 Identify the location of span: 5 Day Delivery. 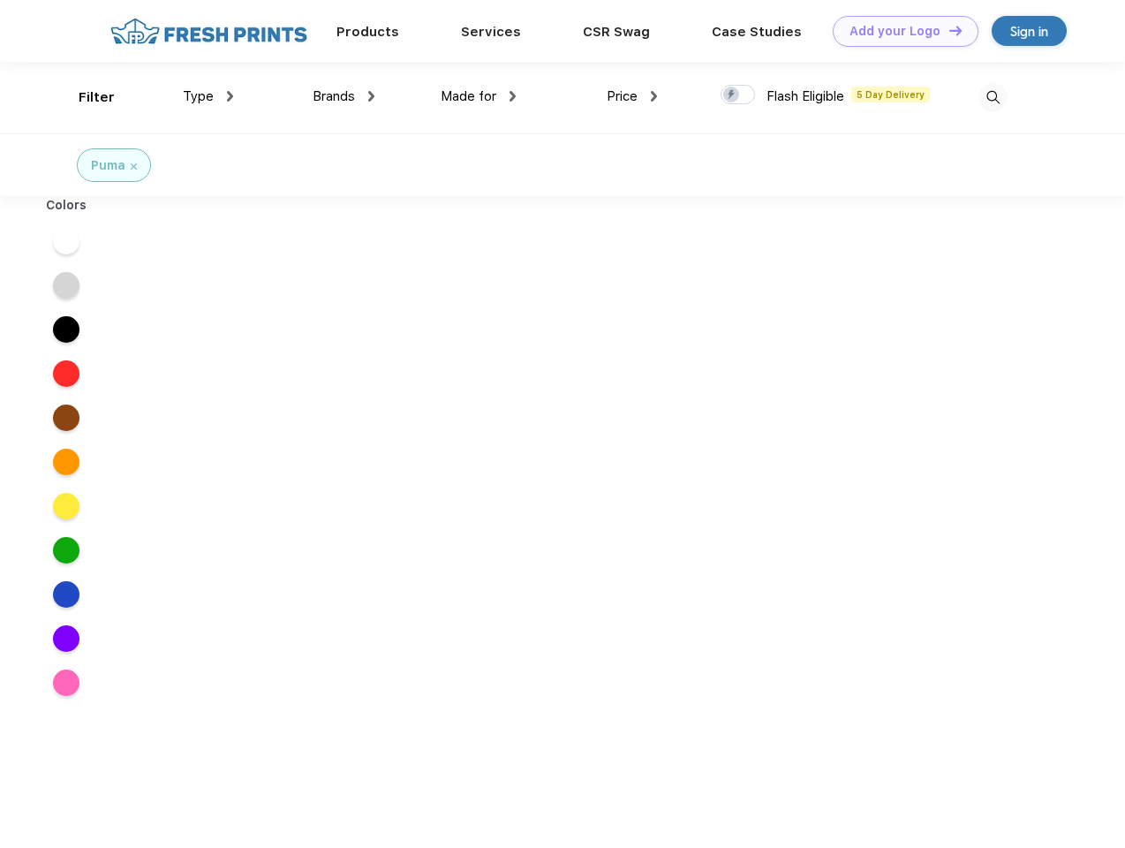
(890, 95).